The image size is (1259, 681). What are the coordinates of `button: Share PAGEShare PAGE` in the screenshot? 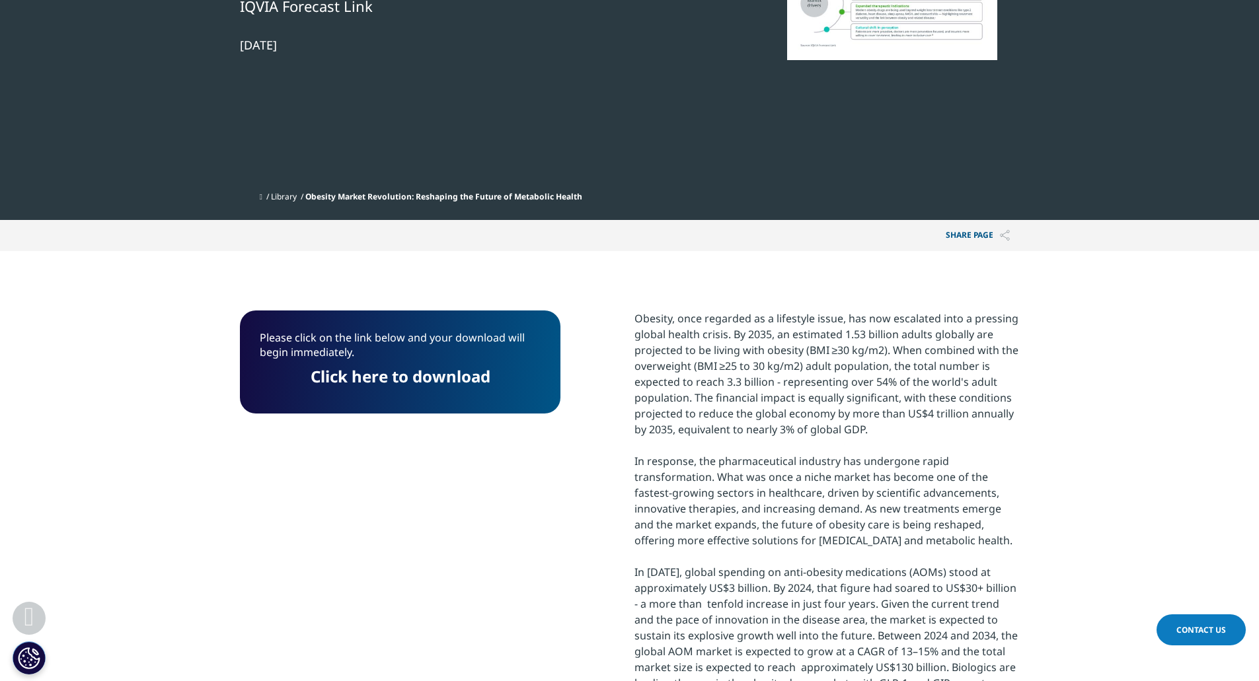 It's located at (977, 235).